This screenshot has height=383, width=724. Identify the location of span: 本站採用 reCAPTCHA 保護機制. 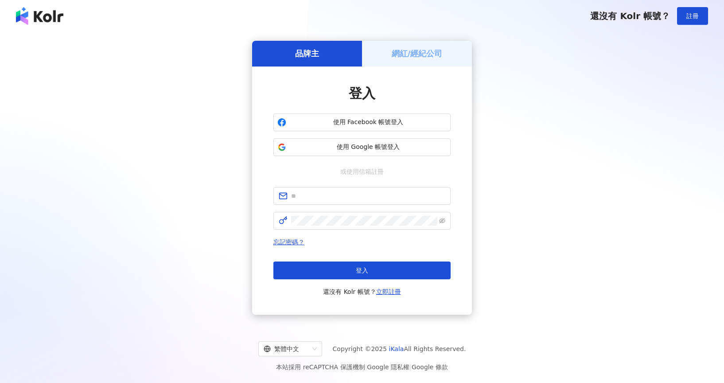
(362, 367).